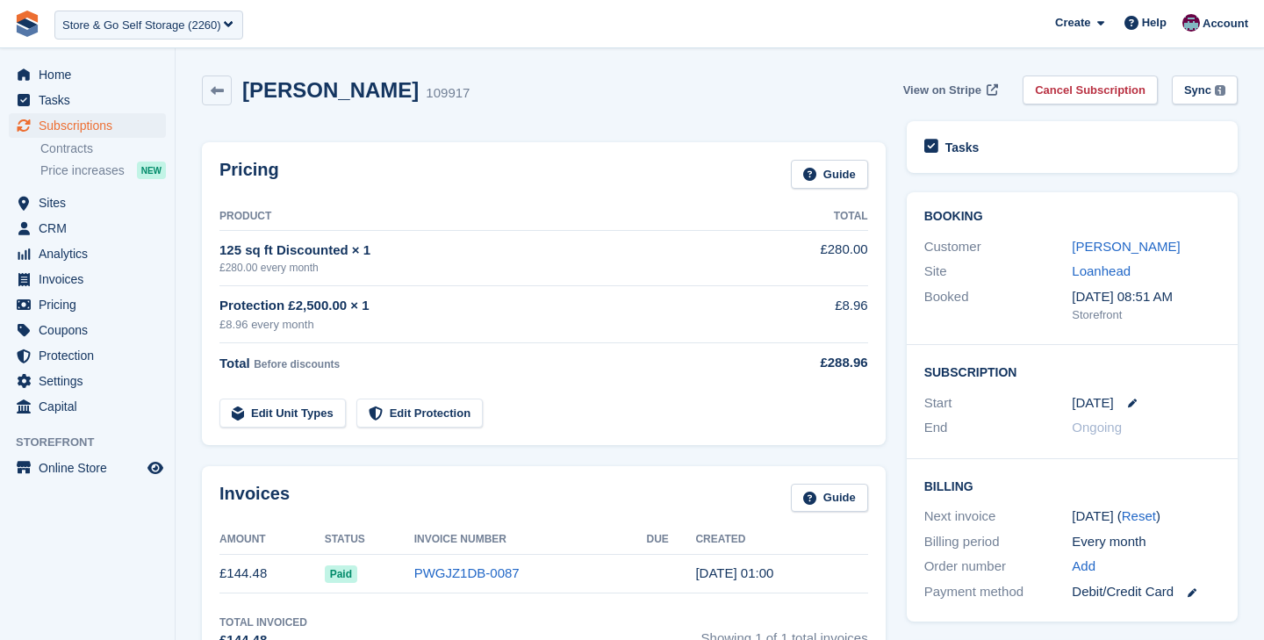 Image resolution: width=1264 pixels, height=640 pixels. I want to click on th: Created, so click(781, 540).